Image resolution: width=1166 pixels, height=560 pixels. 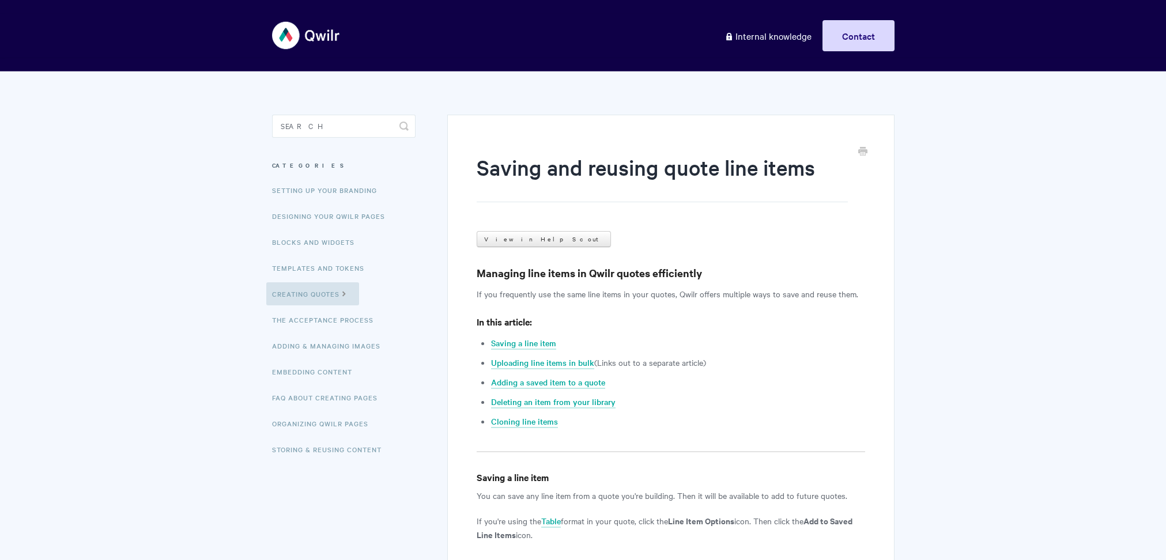 I want to click on a: Internal knowledge, so click(x=768, y=36).